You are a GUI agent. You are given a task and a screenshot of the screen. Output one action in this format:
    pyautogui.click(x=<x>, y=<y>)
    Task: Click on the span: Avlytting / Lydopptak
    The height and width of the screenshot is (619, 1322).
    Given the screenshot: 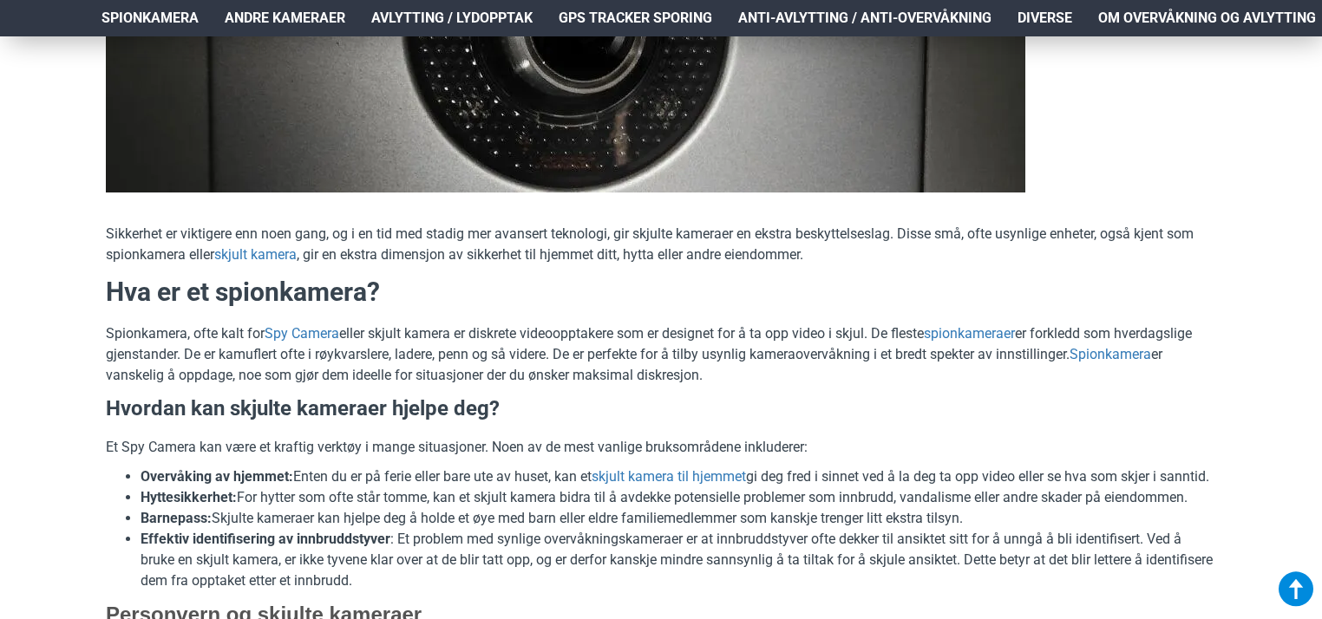 What is the action you would take?
    pyautogui.click(x=452, y=18)
    